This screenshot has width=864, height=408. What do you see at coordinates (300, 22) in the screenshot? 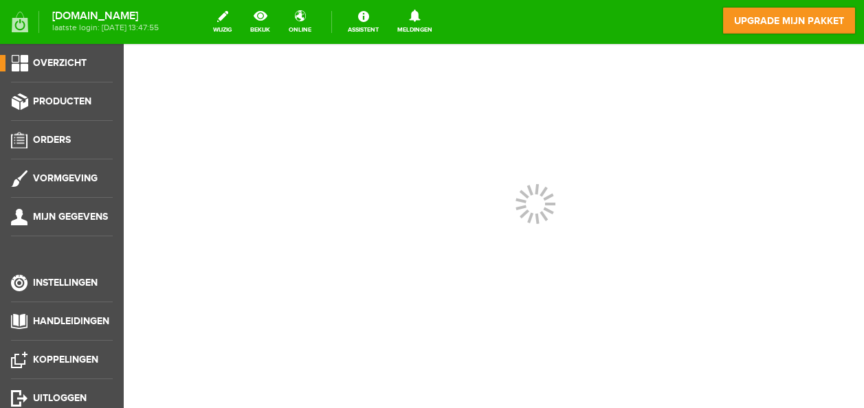
I see `a: online` at bounding box center [300, 22].